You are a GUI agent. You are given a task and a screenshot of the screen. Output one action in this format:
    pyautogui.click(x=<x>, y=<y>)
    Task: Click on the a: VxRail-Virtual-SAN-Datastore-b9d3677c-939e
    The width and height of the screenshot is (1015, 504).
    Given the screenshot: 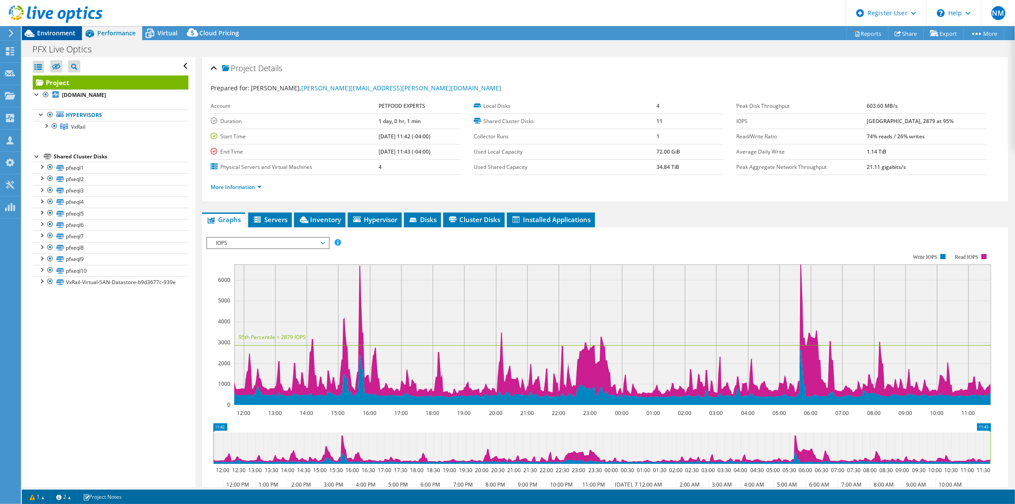 What is the action you would take?
    pyautogui.click(x=110, y=282)
    